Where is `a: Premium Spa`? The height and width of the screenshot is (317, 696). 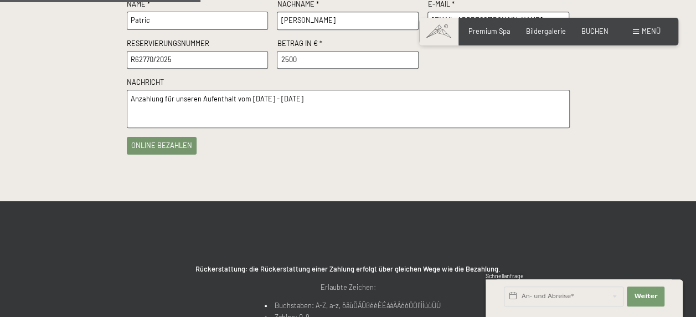
a: Premium Spa is located at coordinates (490, 31).